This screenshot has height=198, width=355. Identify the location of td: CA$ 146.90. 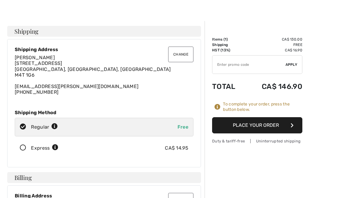
(273, 87).